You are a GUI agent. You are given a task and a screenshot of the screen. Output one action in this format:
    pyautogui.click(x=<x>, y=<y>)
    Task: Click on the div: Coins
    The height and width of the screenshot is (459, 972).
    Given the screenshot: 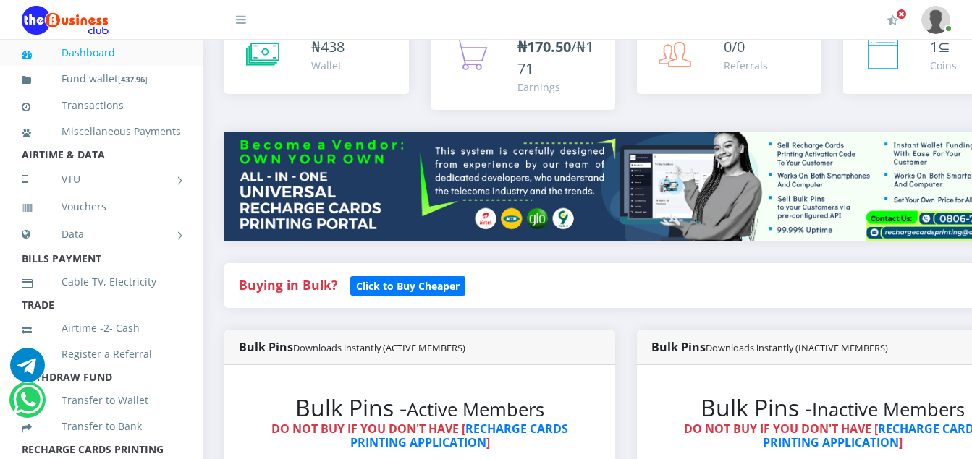 What is the action you would take?
    pyautogui.click(x=943, y=65)
    